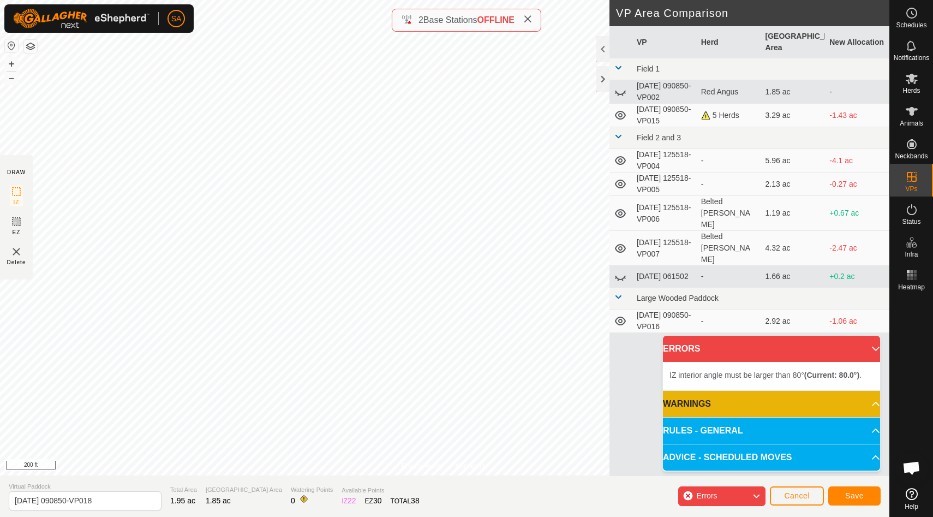  Describe the element at coordinates (912, 507) in the screenshot. I see `span: Help` at that location.